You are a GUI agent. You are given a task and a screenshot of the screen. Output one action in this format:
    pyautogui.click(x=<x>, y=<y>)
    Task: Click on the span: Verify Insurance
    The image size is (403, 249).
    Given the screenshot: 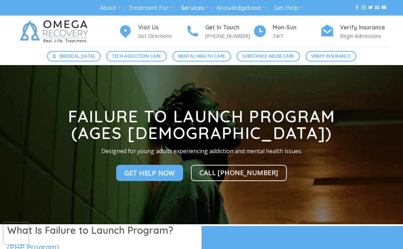 What is the action you would take?
    pyautogui.click(x=330, y=56)
    